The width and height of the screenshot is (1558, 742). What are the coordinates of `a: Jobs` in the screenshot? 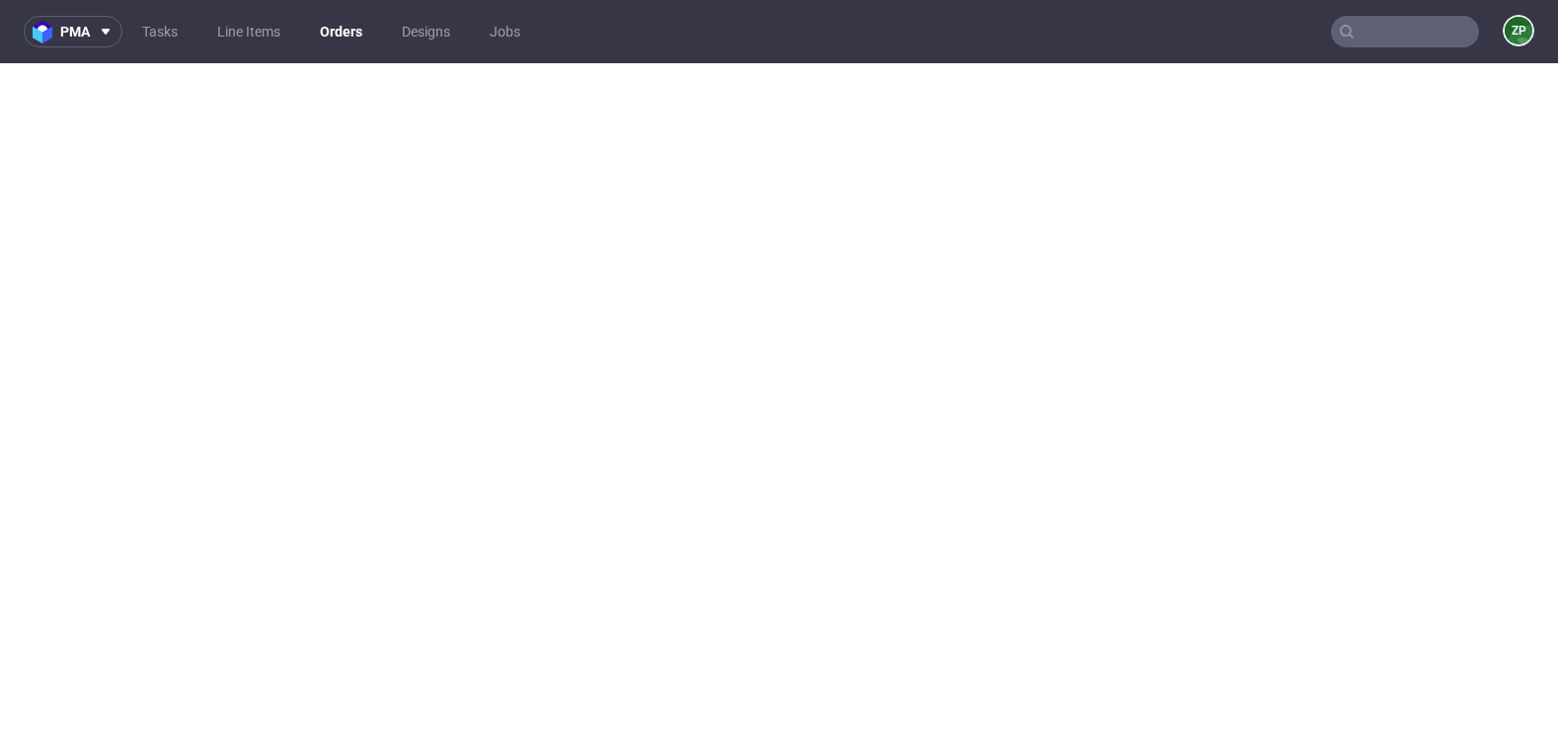 It's located at (505, 32).